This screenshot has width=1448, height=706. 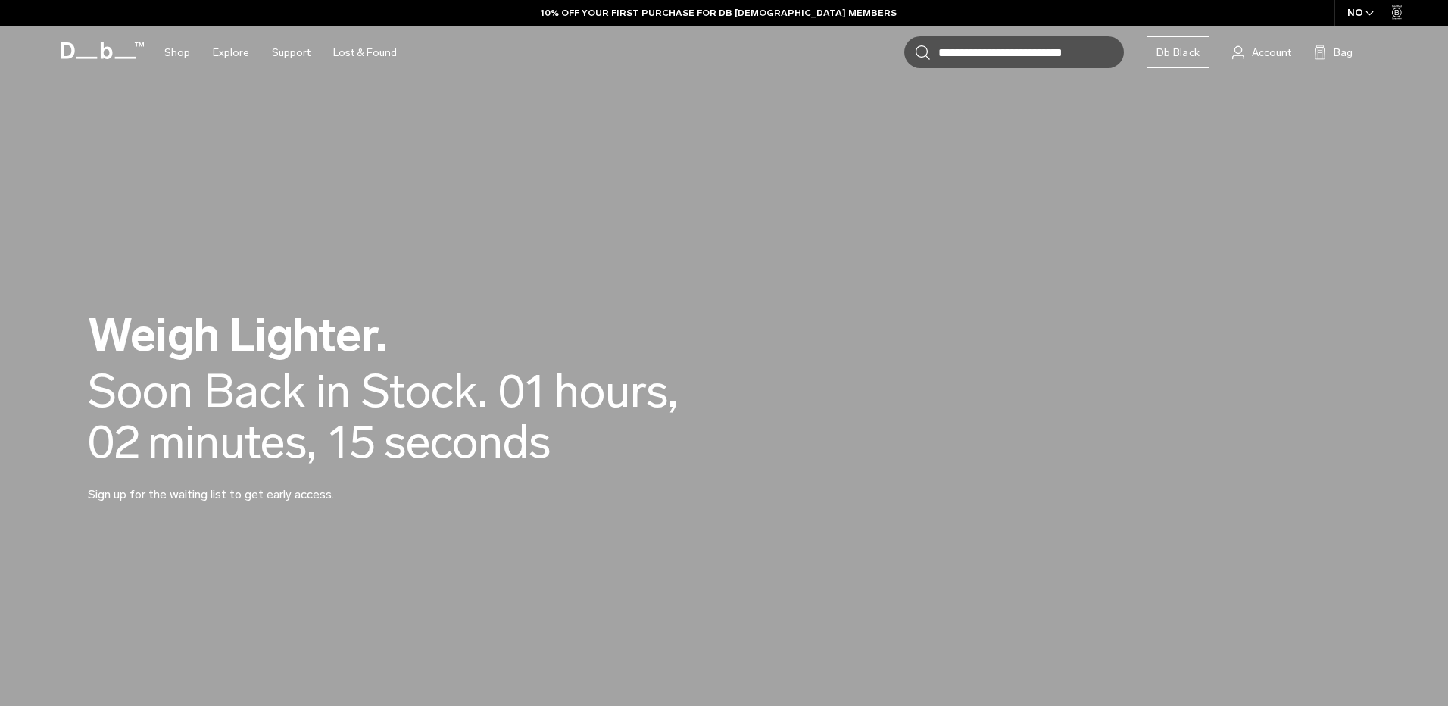 I want to click on nav: Main Navigation, so click(x=280, y=52).